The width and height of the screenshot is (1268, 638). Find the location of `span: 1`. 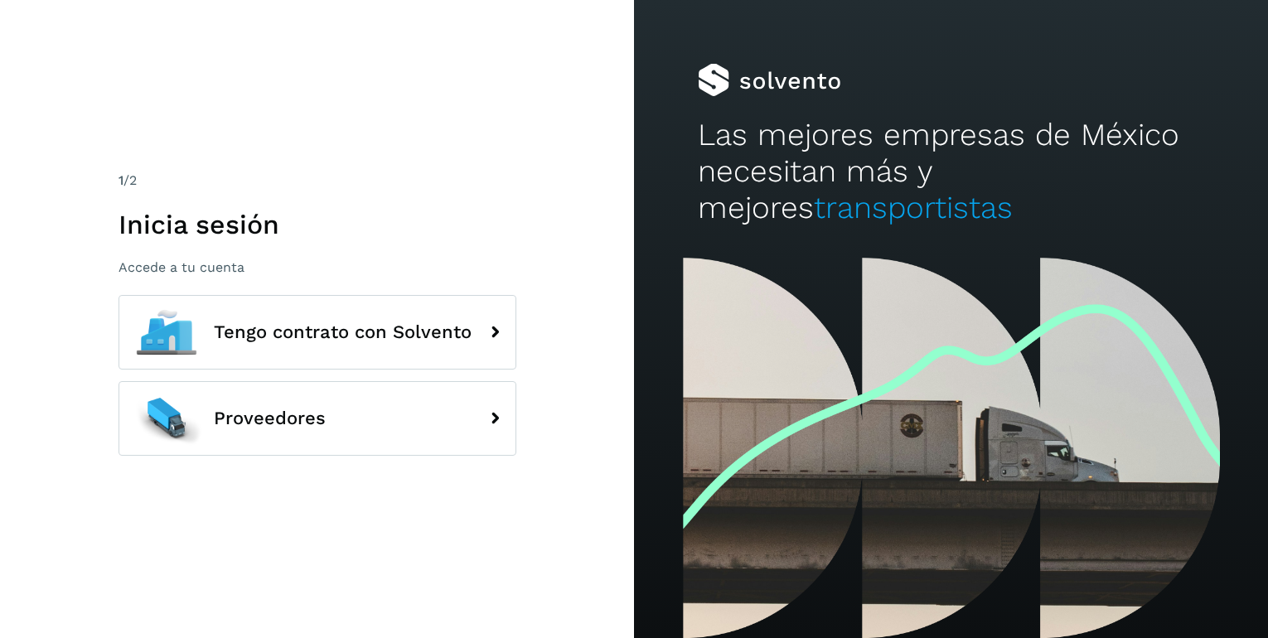

span: 1 is located at coordinates (121, 180).